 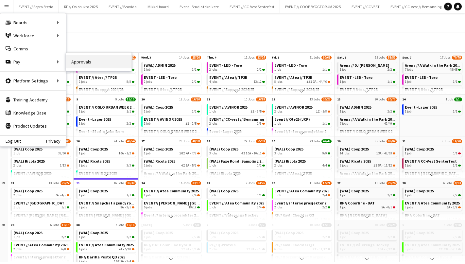 What do you see at coordinates (98, 173) in the screenshot?
I see `span: EVENT // AVINOR 2025` at bounding box center [98, 173].